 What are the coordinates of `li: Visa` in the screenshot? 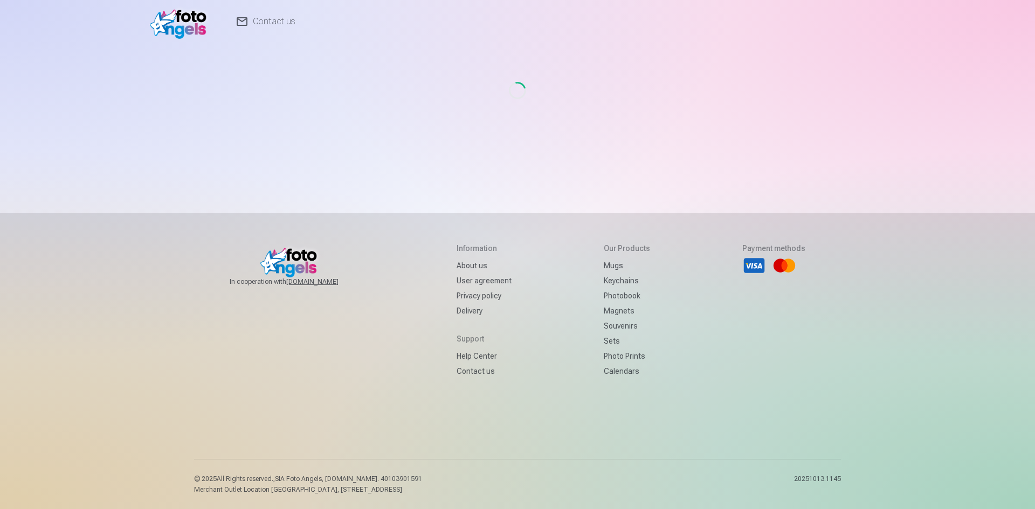 It's located at (754, 266).